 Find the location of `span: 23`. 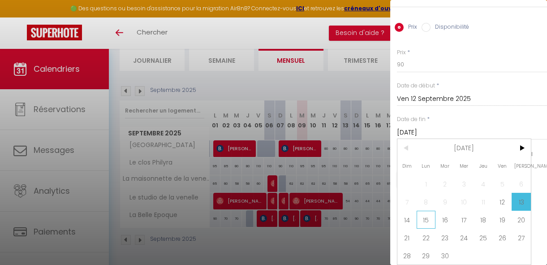

span: 23 is located at coordinates (445, 237).